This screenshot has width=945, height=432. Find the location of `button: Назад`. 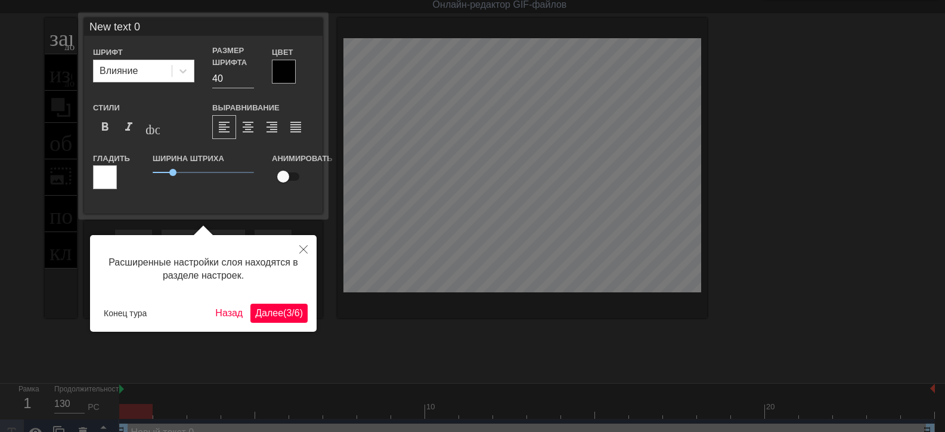

button: Назад is located at coordinates (229, 313).